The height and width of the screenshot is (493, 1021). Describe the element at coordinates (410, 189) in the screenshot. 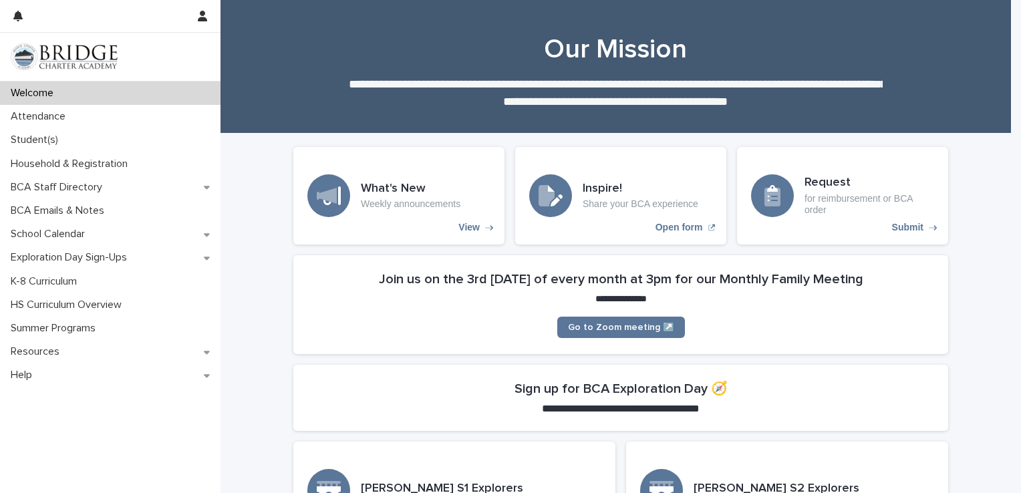

I see `h3: What's New` at that location.